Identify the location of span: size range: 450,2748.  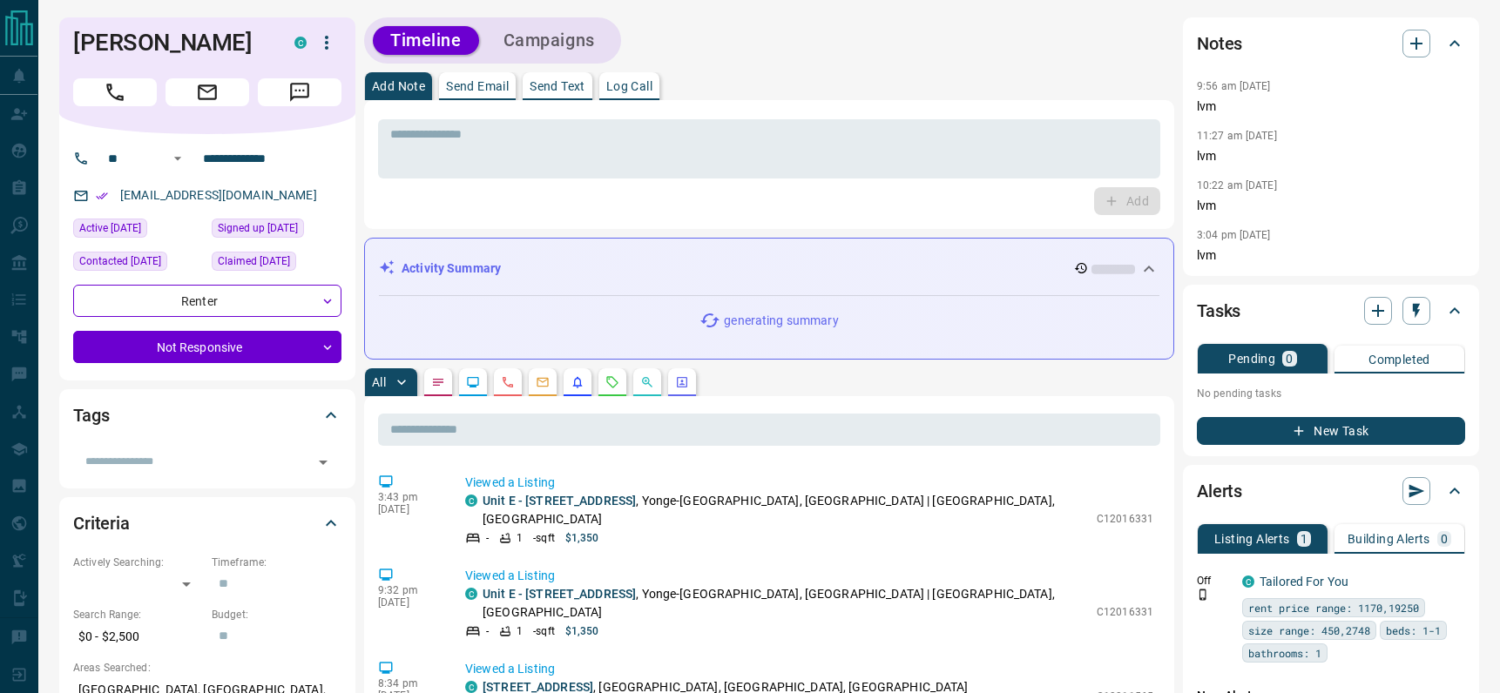
(1309, 631).